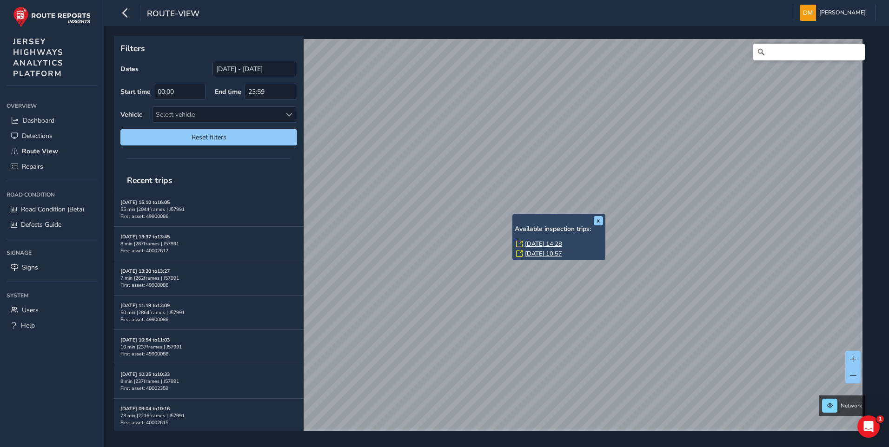 The width and height of the screenshot is (889, 447). Describe the element at coordinates (209, 244) in the screenshot. I see `div: 8 min | 287 frames | J57991` at that location.